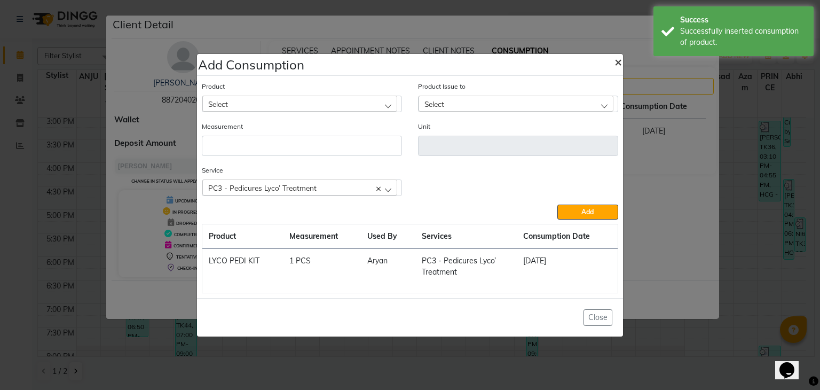  Describe the element at coordinates (441, 86) in the screenshot. I see `label: Product Issue to` at that location.